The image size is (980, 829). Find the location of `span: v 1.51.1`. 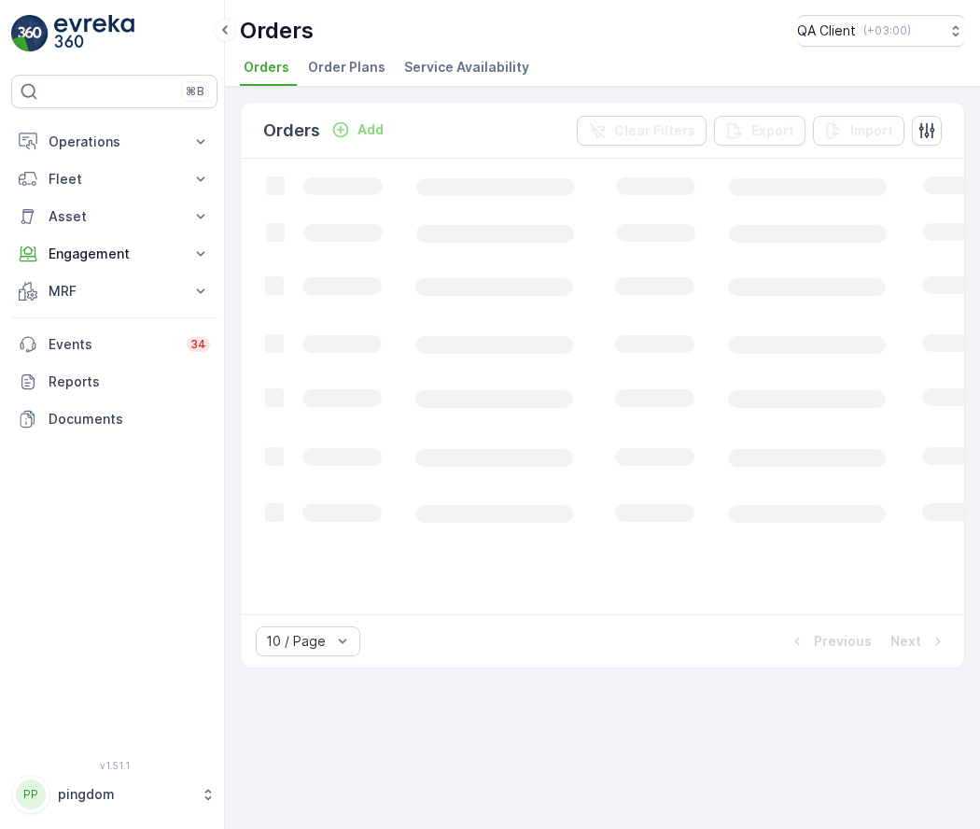

span: v 1.51.1 is located at coordinates (114, 765).